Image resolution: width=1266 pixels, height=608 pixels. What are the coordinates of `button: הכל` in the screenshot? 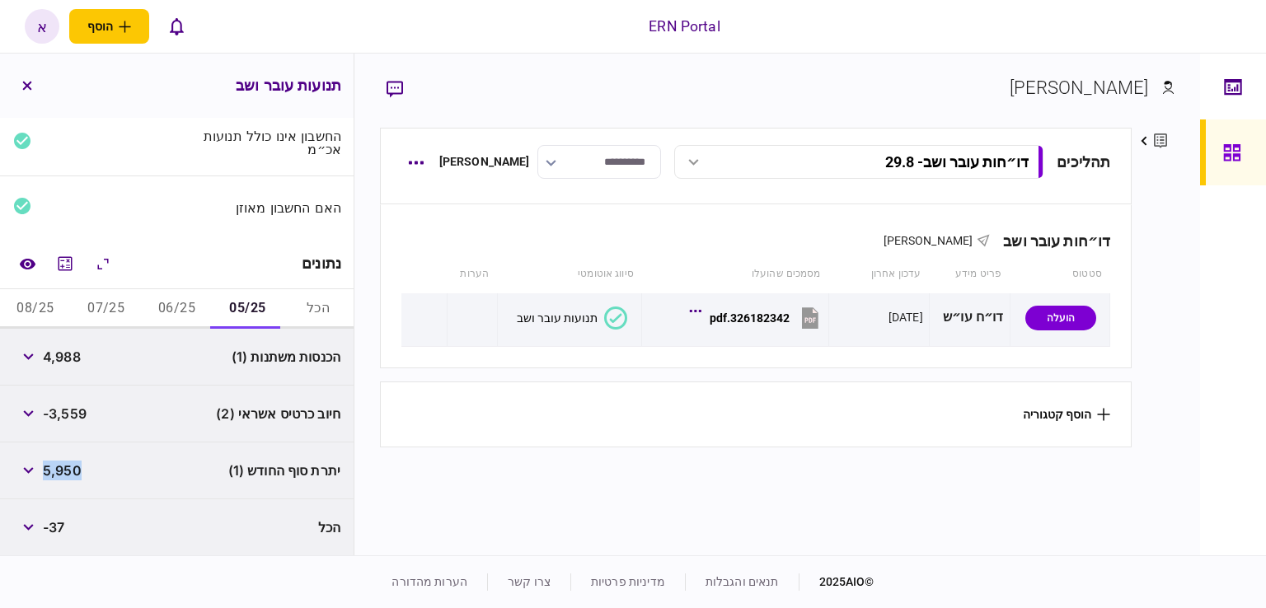 It's located at (318, 309).